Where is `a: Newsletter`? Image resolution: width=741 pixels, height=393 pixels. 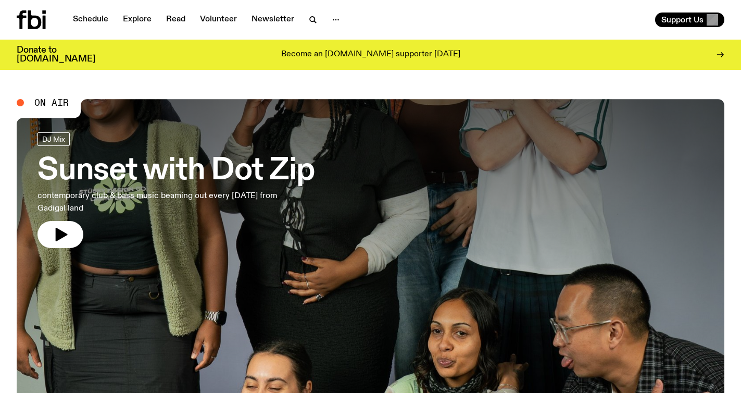
a: Newsletter is located at coordinates (273, 20).